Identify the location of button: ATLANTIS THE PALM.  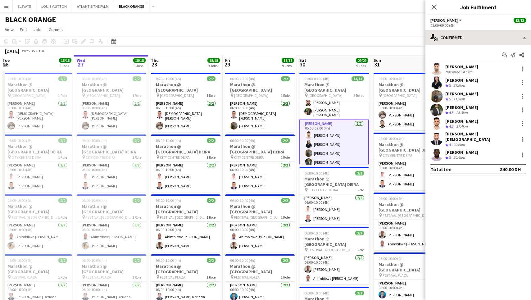
(93, 6).